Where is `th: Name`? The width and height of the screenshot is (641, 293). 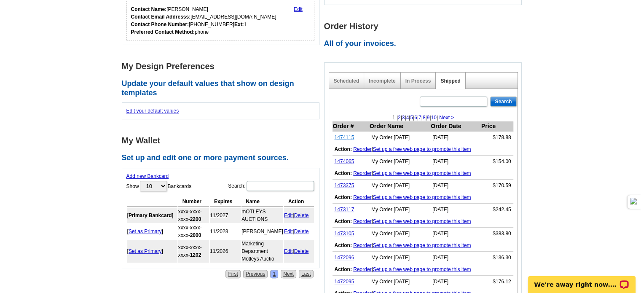 th: Name is located at coordinates (262, 202).